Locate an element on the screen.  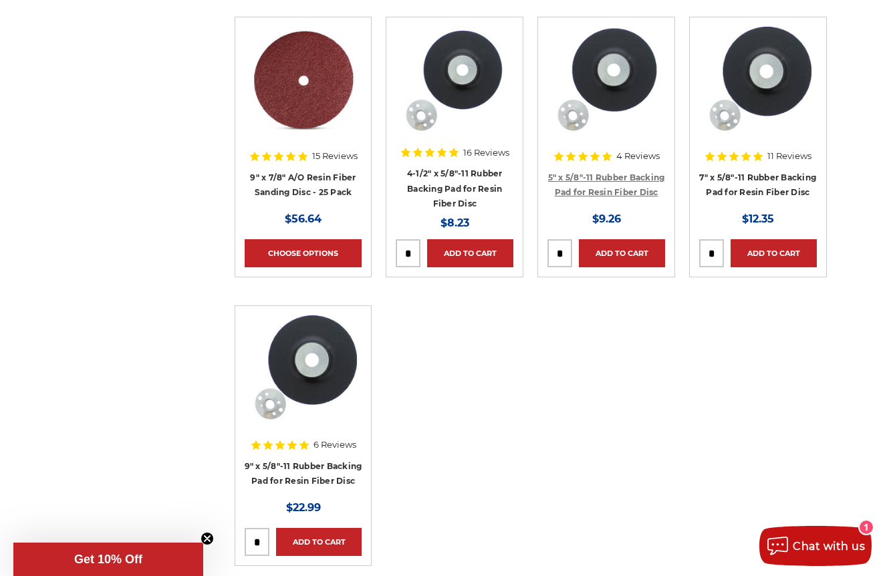
a: 4-1/2" x 5/8"-11 Rubber Backing Pad for Resin Fiber Disc is located at coordinates (454, 188).